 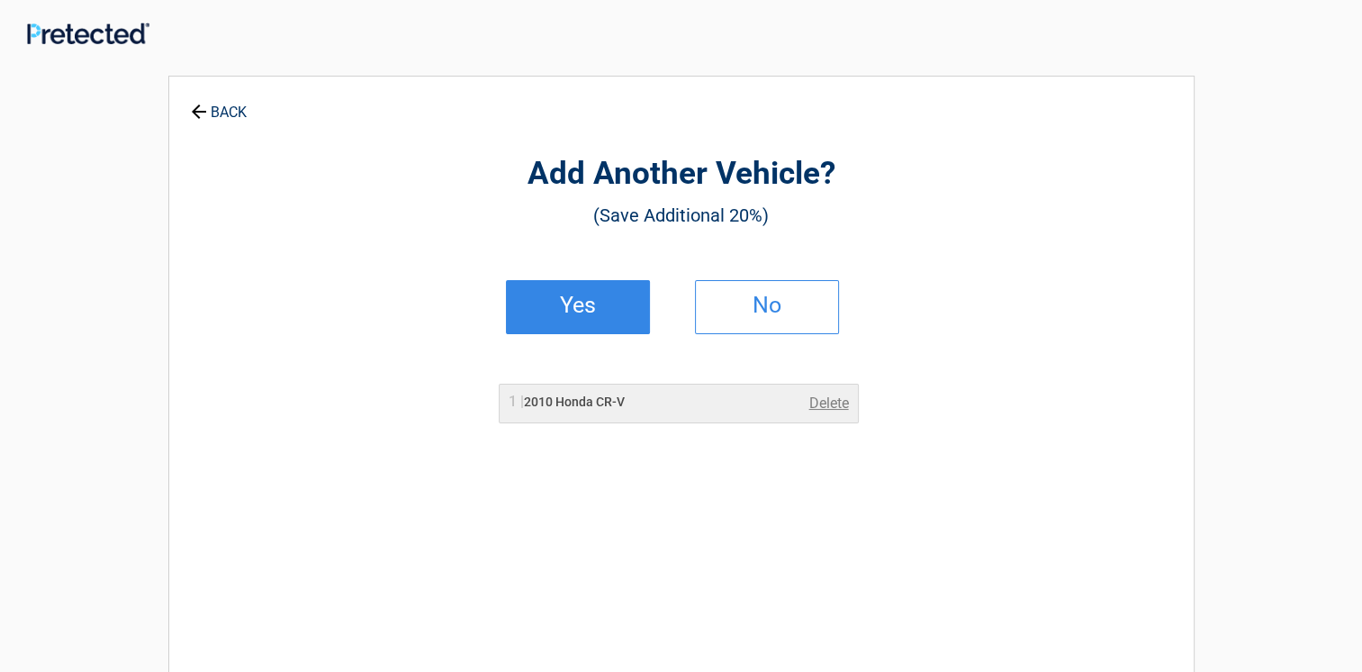 I want to click on a: BACK, so click(x=219, y=104).